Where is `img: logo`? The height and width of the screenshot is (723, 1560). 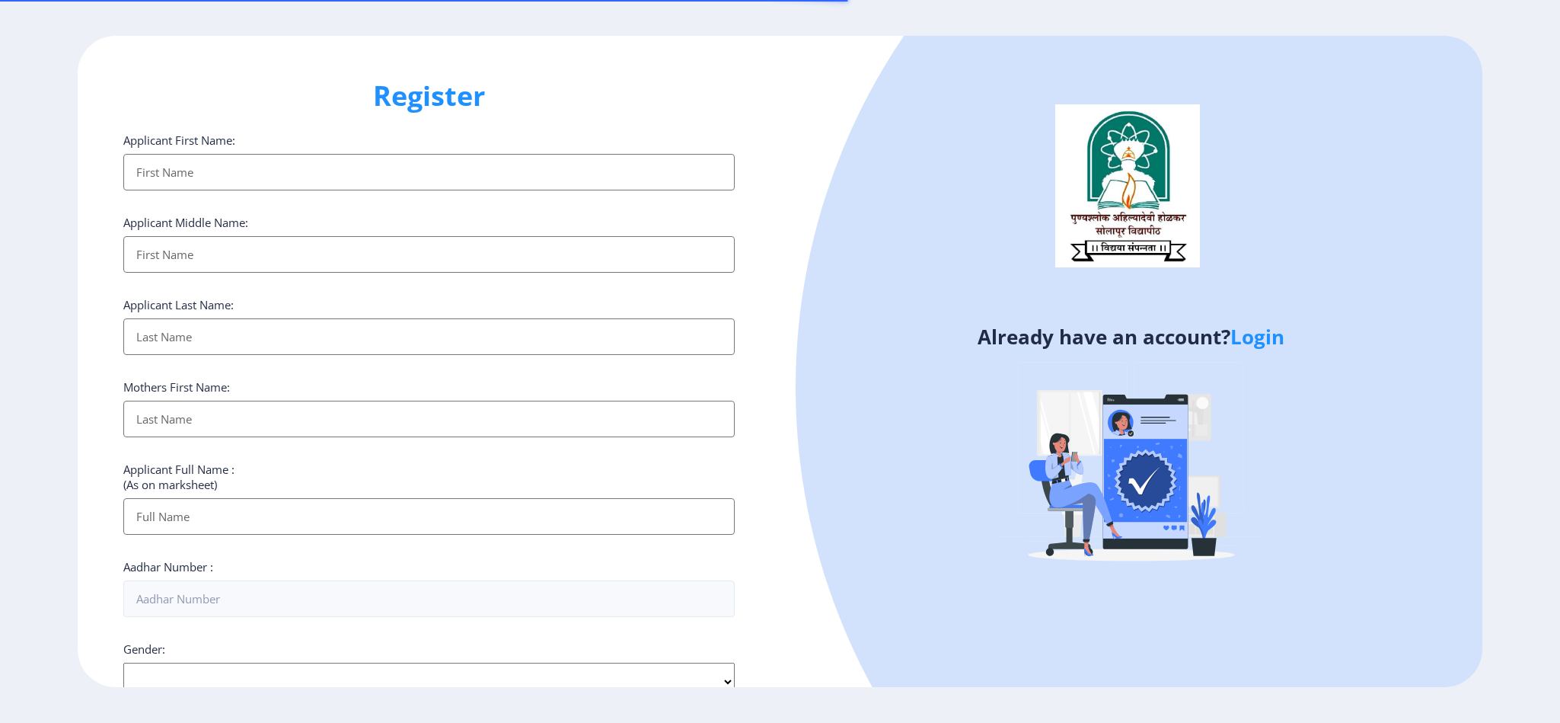
img: logo is located at coordinates (1128, 186).